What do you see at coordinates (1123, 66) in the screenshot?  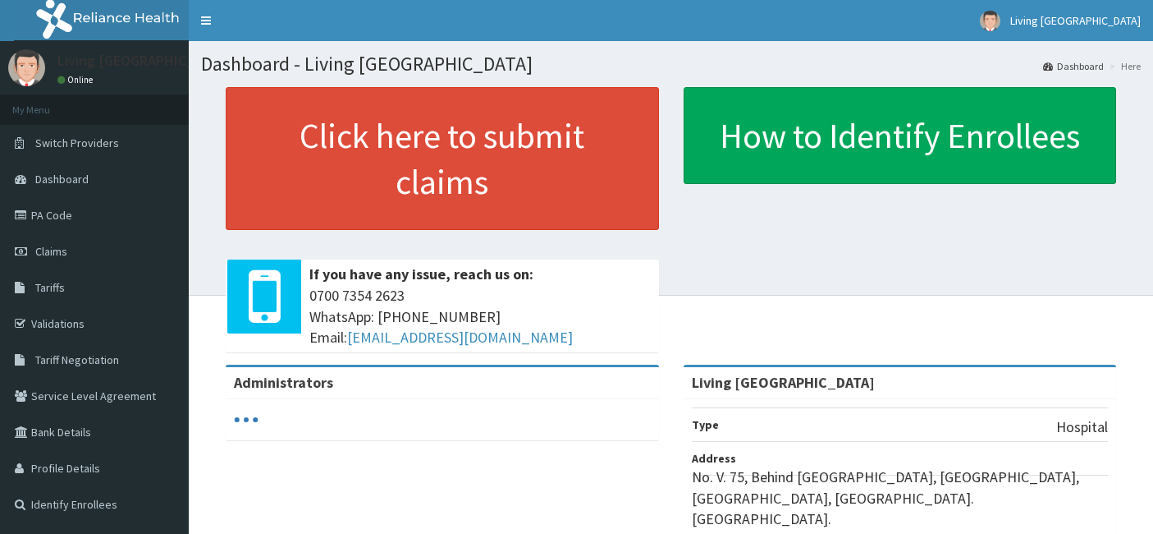 I see `li: Here` at bounding box center [1123, 66].